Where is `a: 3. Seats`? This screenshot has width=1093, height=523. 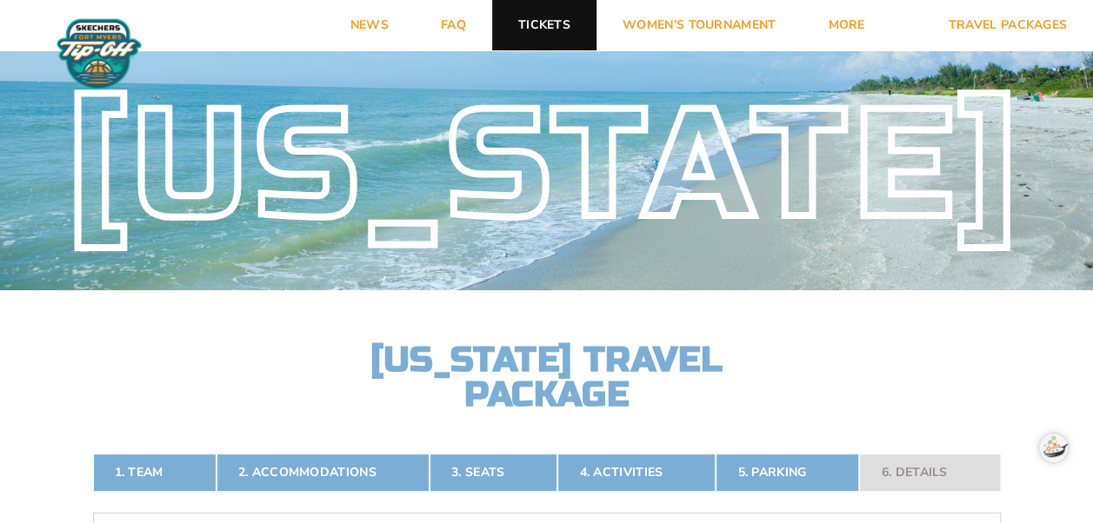
a: 3. Seats is located at coordinates (493, 473).